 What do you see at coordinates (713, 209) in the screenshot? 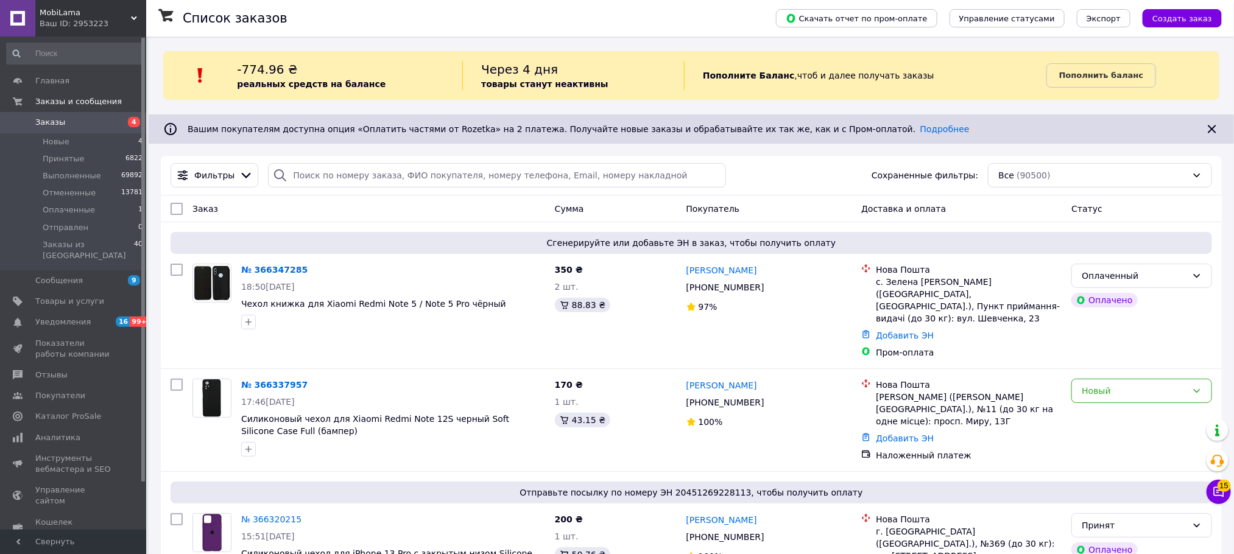
I see `span: Покупатель` at bounding box center [713, 209].